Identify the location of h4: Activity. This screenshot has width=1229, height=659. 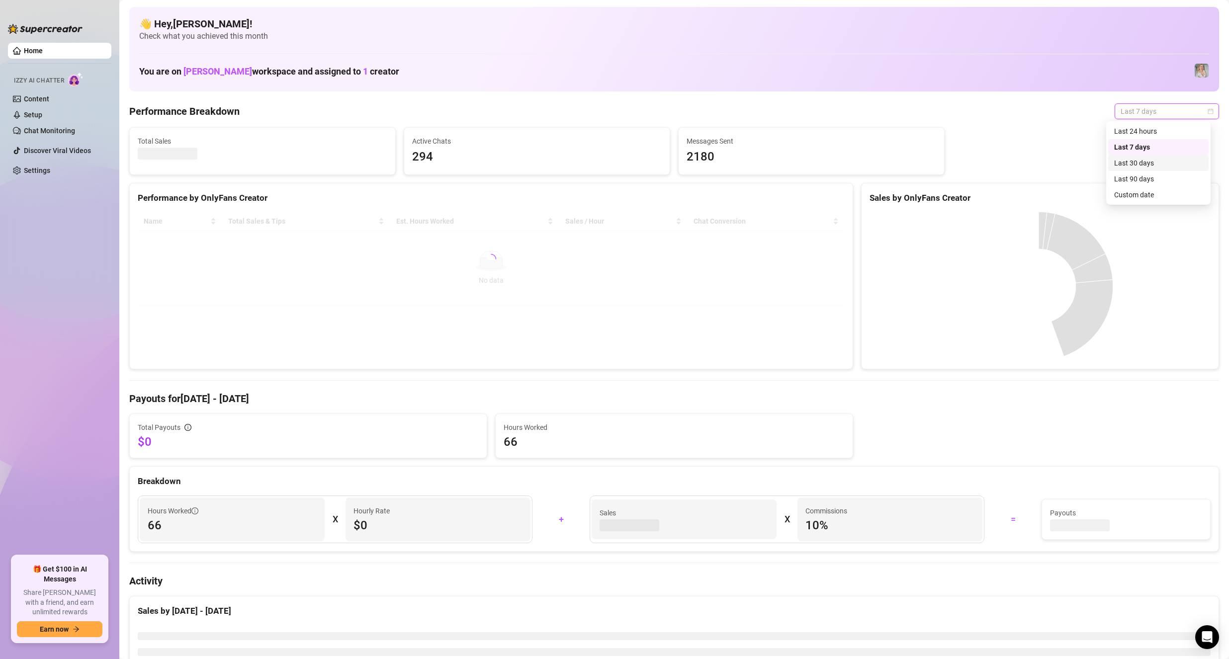
(674, 581).